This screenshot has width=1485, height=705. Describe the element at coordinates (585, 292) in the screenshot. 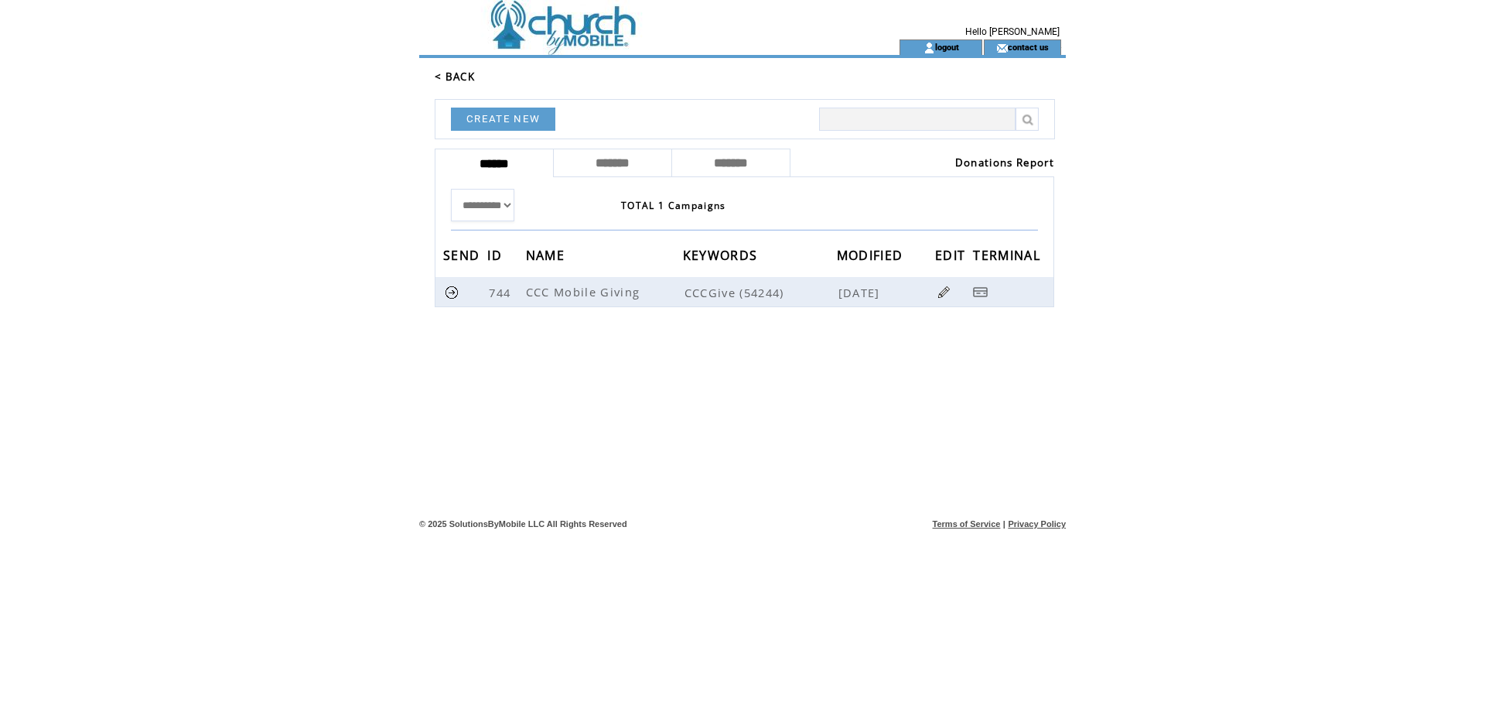

I see `span: CCC Mobile Giving` at that location.